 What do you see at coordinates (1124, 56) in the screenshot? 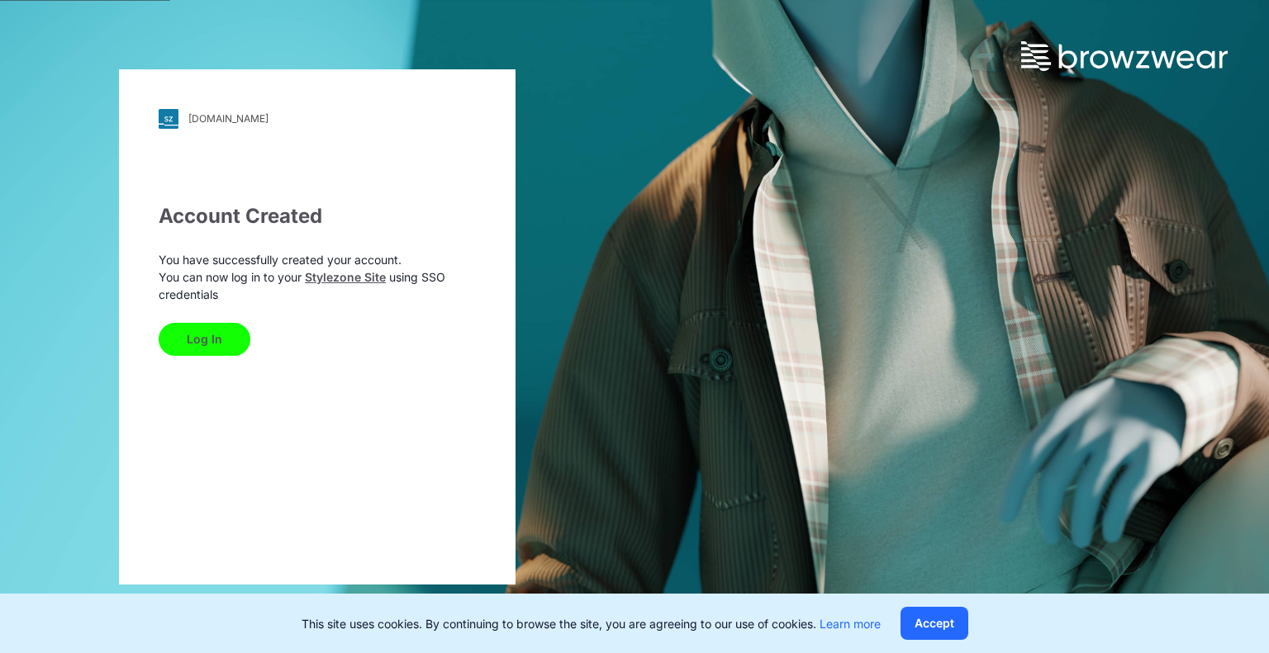
I see `img: browzwear-logo.73288ffb.svg` at bounding box center [1124, 56].